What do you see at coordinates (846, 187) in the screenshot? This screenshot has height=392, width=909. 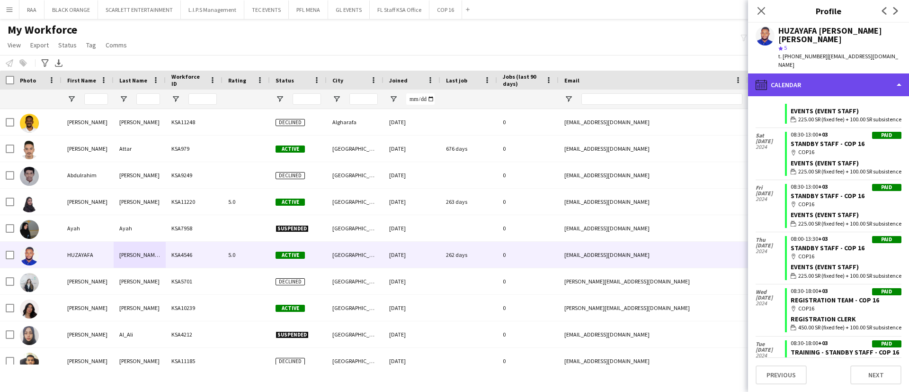 I see `div: 08:30-13:00` at bounding box center [846, 187].